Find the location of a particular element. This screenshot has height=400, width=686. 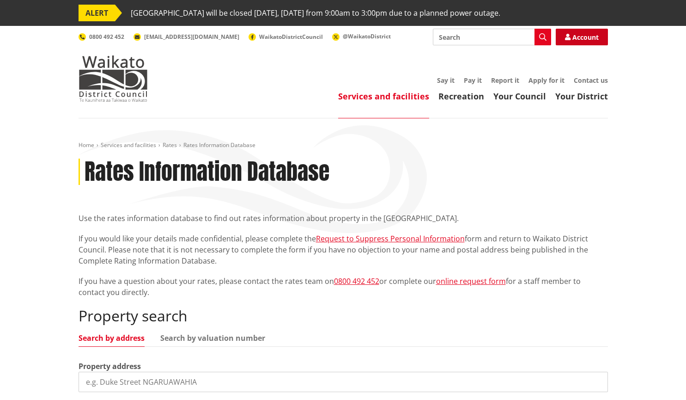

a: Your Council is located at coordinates (520, 96).